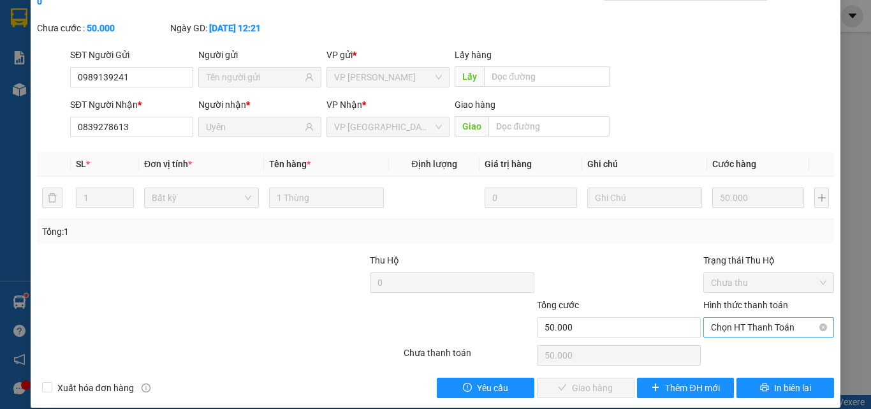 This screenshot has width=871, height=409. Describe the element at coordinates (326, 198) in the screenshot. I see `input: VD: Bàn, Ghế` at that location.